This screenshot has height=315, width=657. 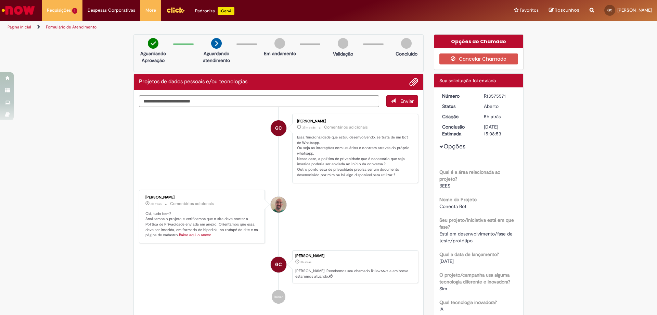 What do you see at coordinates (111, 10) in the screenshot?
I see `span: Despesas Corporativas` at bounding box center [111, 10].